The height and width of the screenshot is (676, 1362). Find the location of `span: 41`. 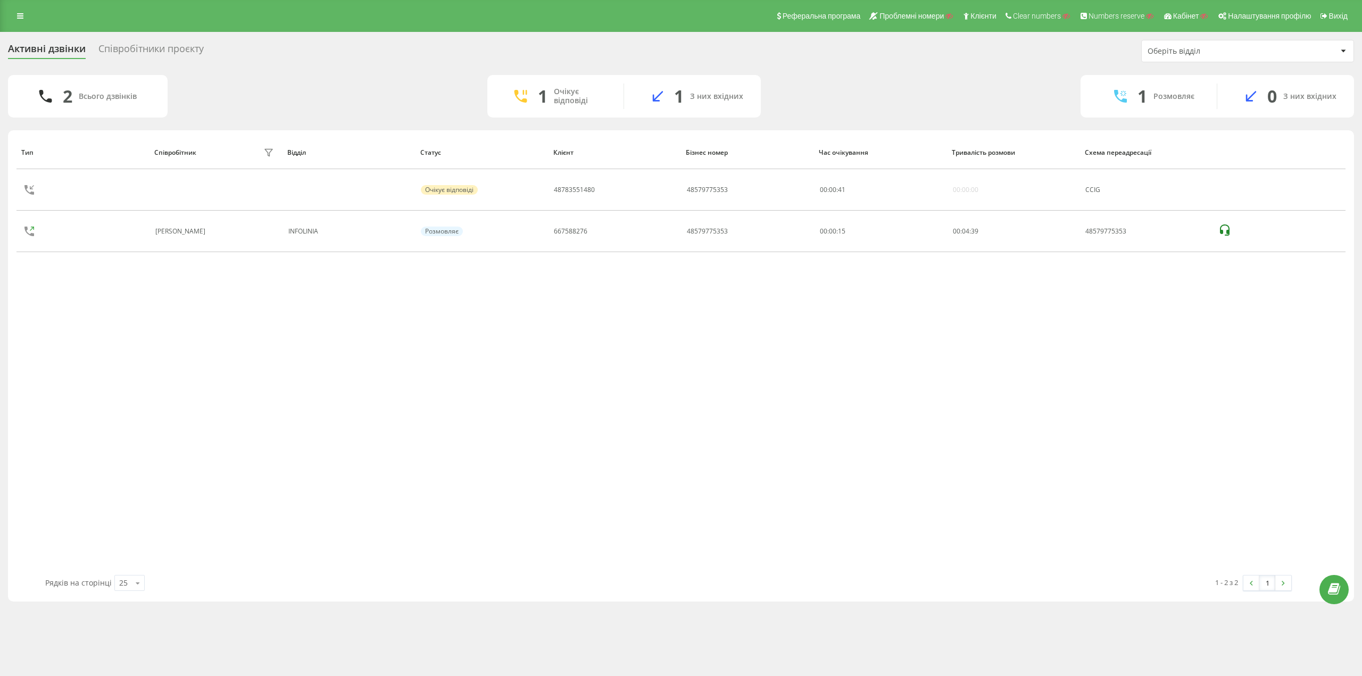

span: 41 is located at coordinates (842, 189).